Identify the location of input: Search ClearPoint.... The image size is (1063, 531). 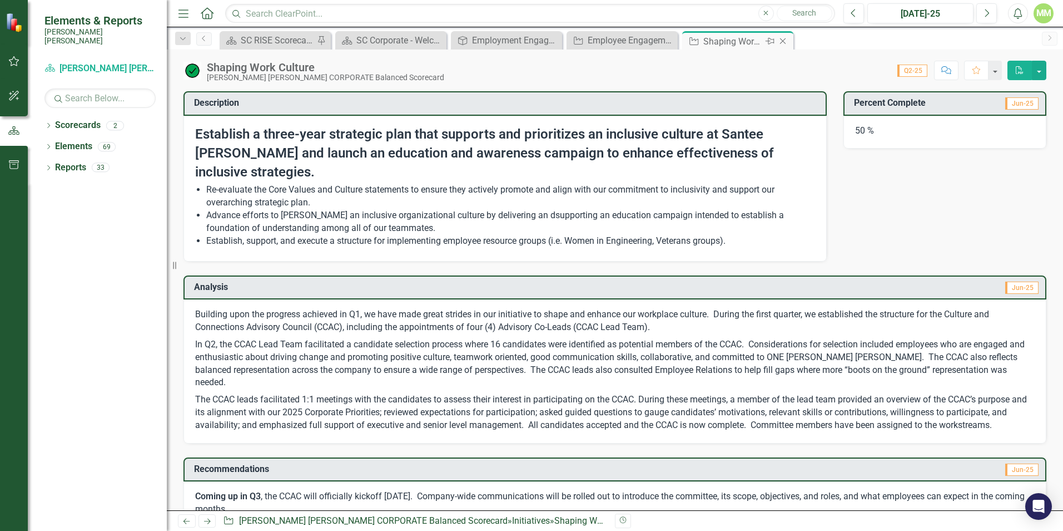
(530, 13).